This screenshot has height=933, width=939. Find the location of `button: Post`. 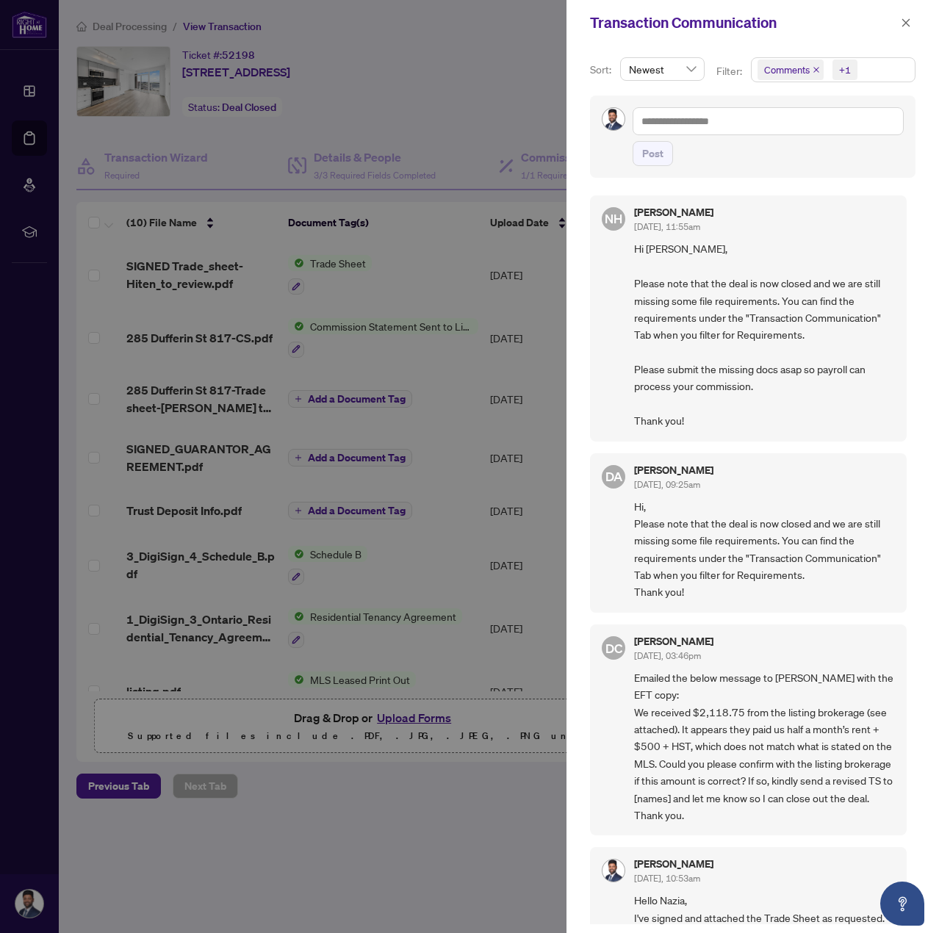

button: Post is located at coordinates (653, 154).